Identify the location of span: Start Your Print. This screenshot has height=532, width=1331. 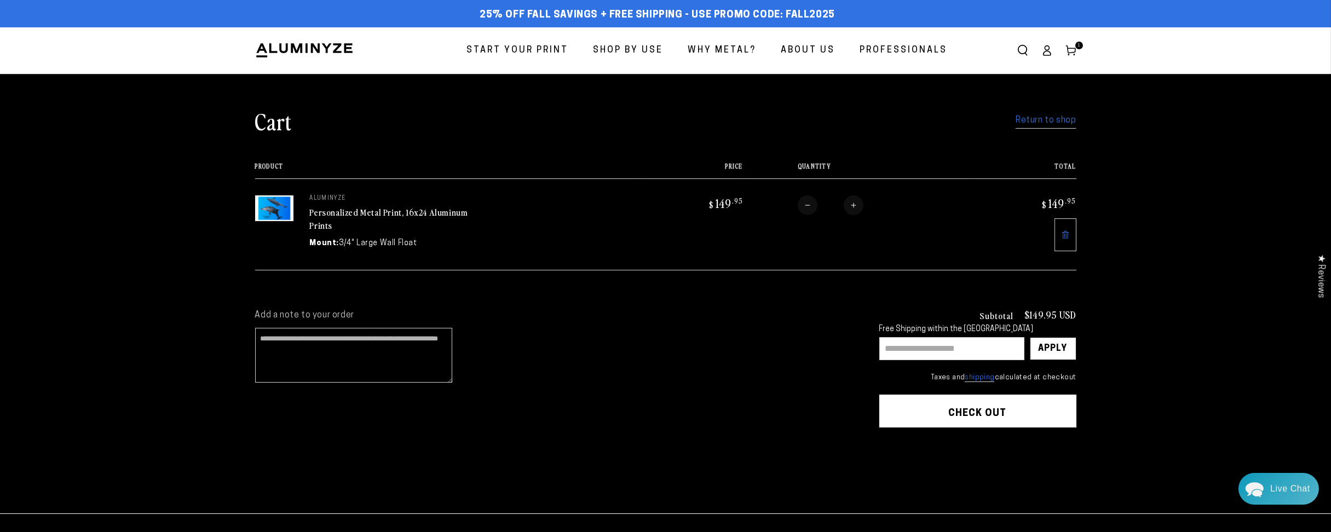
(518, 50).